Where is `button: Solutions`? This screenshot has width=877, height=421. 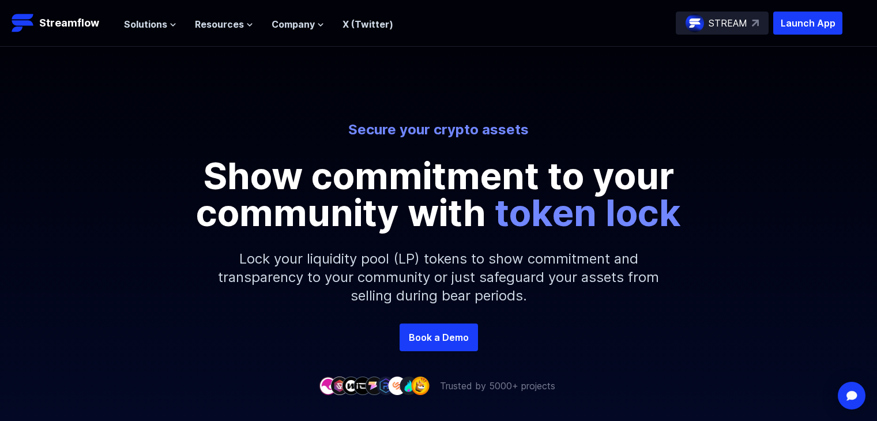 button: Solutions is located at coordinates (150, 24).